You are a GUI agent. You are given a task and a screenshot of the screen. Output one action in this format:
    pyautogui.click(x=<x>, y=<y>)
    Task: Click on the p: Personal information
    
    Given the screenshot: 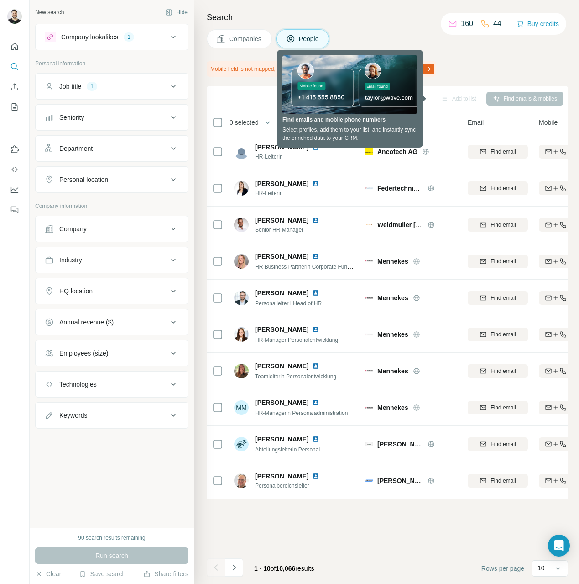 What is the action you would take?
    pyautogui.click(x=112, y=63)
    